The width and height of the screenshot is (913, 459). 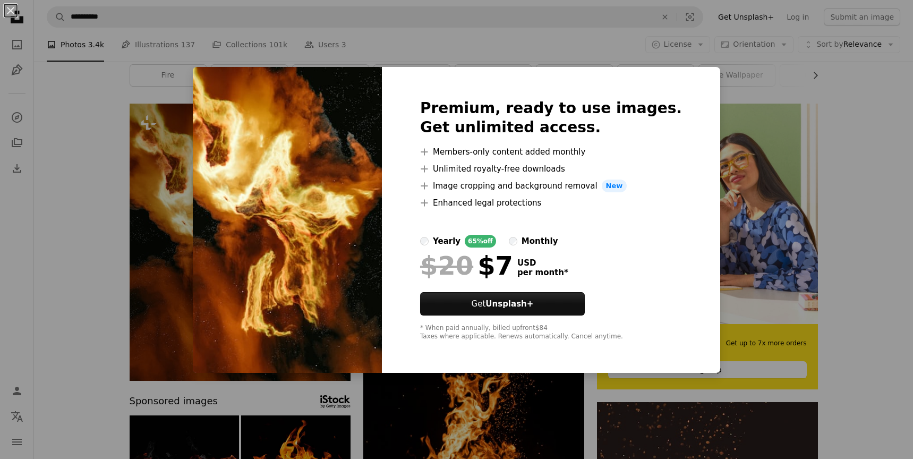 What do you see at coordinates (513, 241) in the screenshot?
I see `input: monthly` at bounding box center [513, 241].